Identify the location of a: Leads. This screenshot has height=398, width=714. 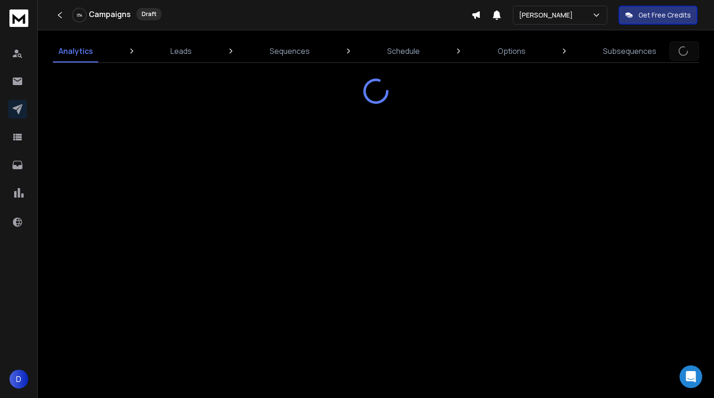
(181, 51).